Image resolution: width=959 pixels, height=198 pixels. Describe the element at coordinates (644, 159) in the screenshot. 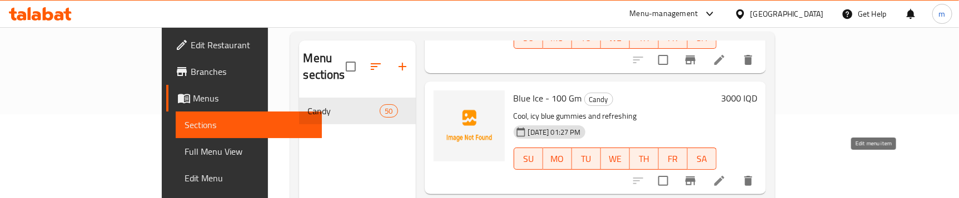

I see `button: TH` at that location.